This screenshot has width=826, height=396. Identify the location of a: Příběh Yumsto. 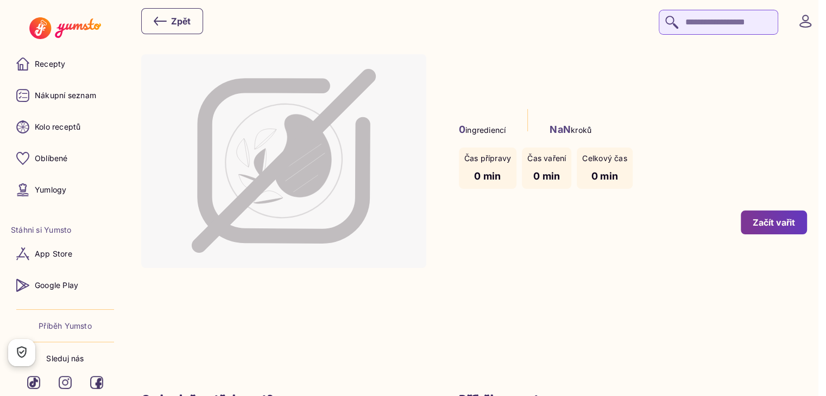
(65, 326).